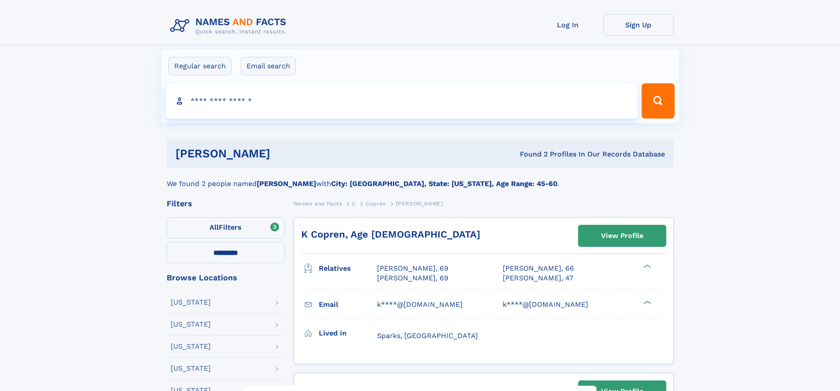 Image resolution: width=840 pixels, height=391 pixels. What do you see at coordinates (226, 278) in the screenshot?
I see `div: Browse Locations` at bounding box center [226, 278].